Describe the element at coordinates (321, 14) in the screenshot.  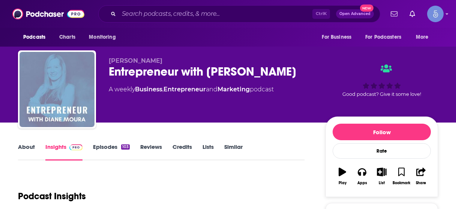
I see `span: Ctrl K` at that location.